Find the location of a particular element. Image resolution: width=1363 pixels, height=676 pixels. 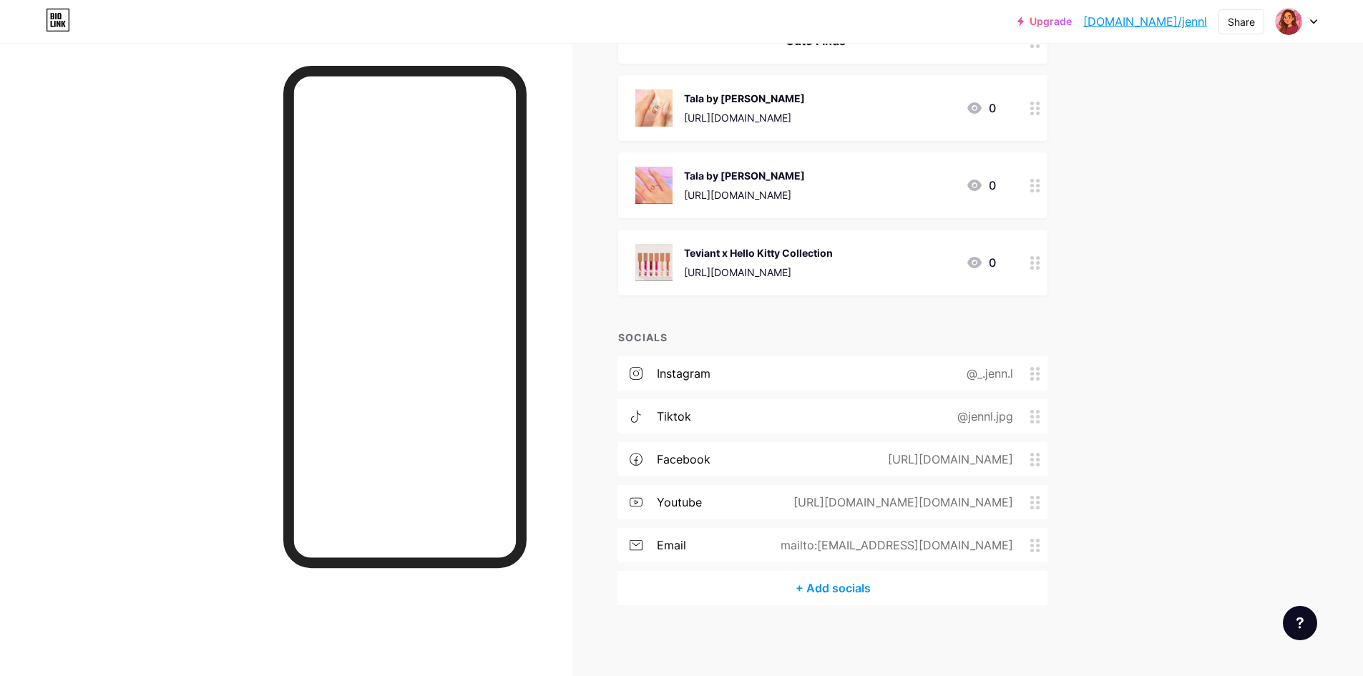

div: email is located at coordinates (671, 545).